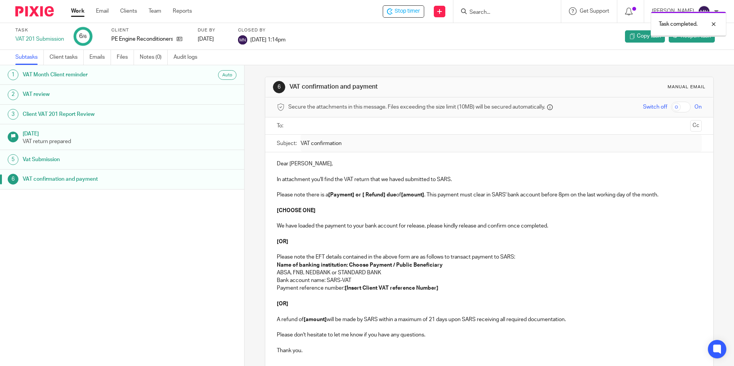 Image resolution: width=734 pixels, height=366 pixels. Describe the element at coordinates (102, 11) in the screenshot. I see `a: Email` at that location.